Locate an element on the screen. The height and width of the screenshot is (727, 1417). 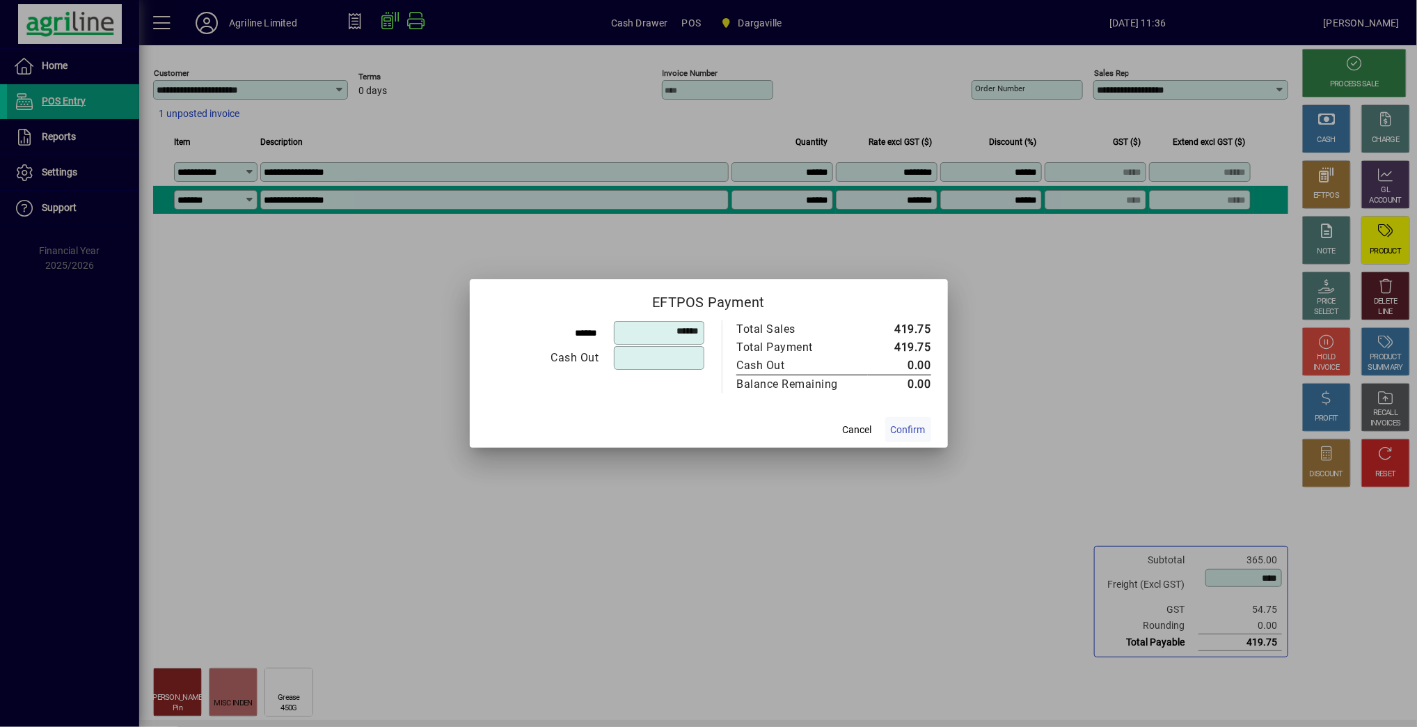
td: Total Payment is located at coordinates (802, 347).